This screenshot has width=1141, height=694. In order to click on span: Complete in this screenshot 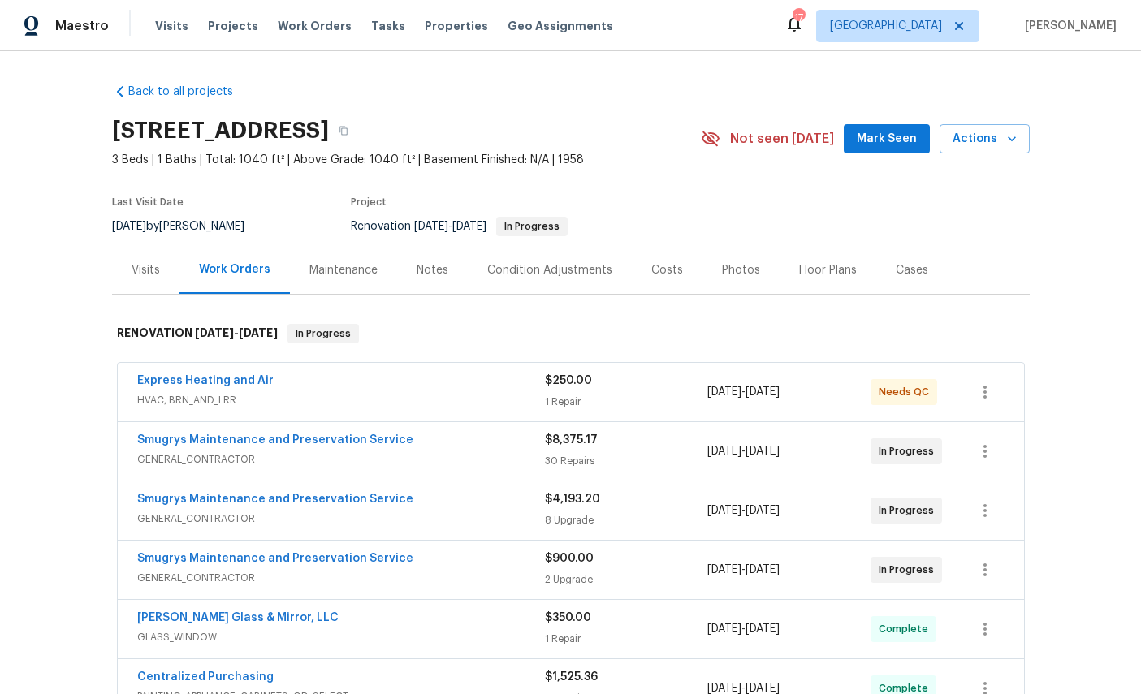, I will do `click(906, 629)`.